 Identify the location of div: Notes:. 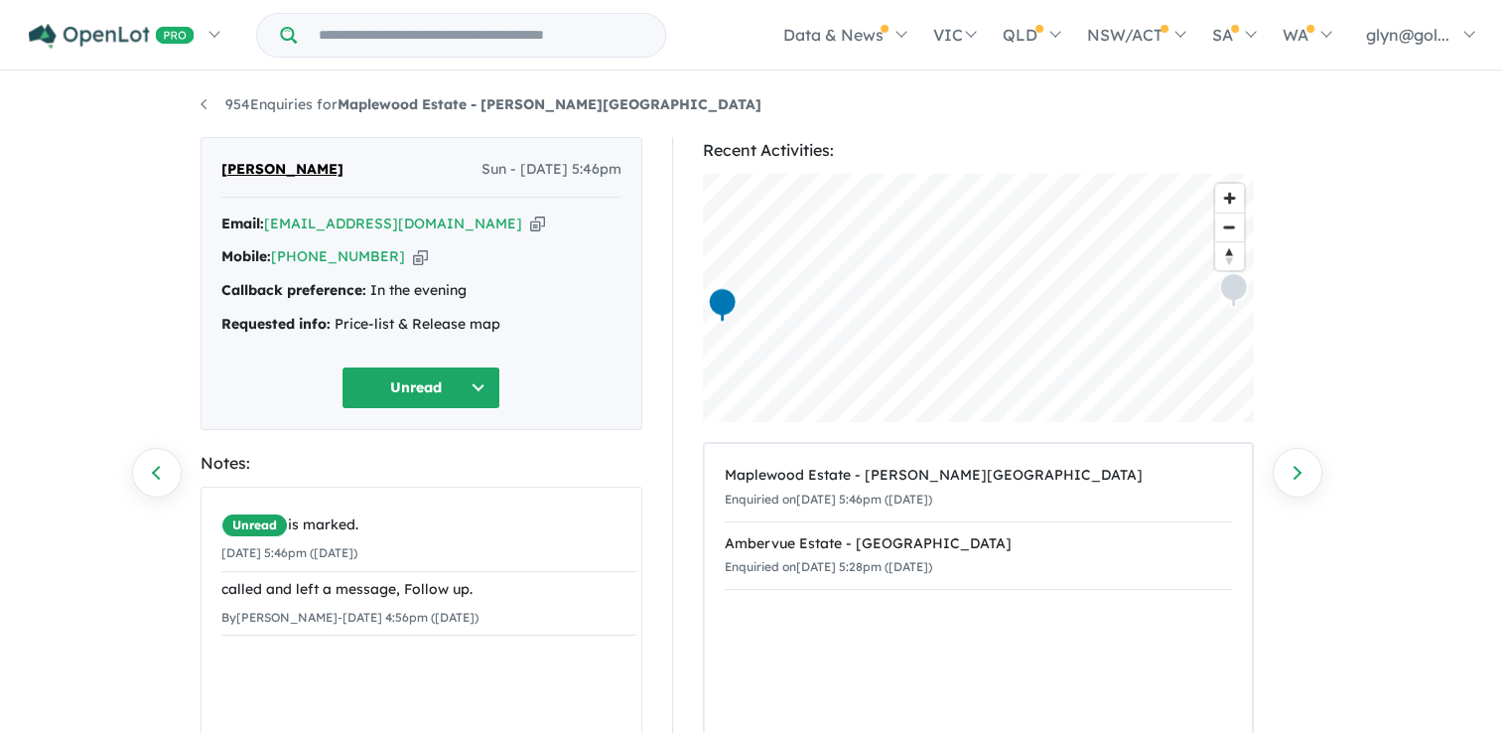
(421, 463).